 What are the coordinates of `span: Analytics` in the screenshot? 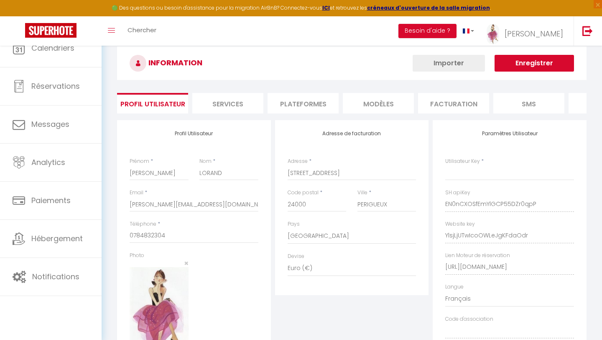 It's located at (48, 162).